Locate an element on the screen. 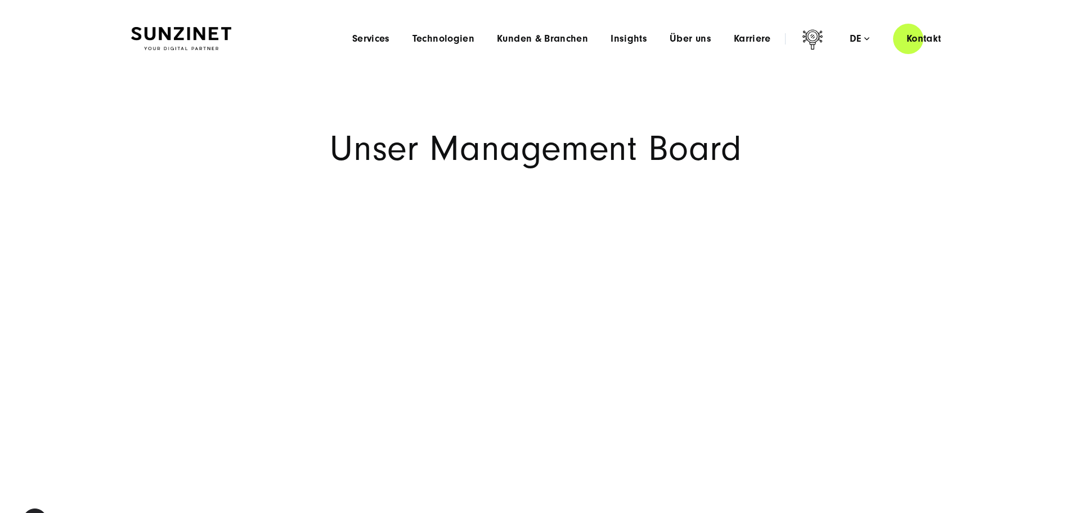 This screenshot has width=1072, height=513. div: de is located at coordinates (860, 39).